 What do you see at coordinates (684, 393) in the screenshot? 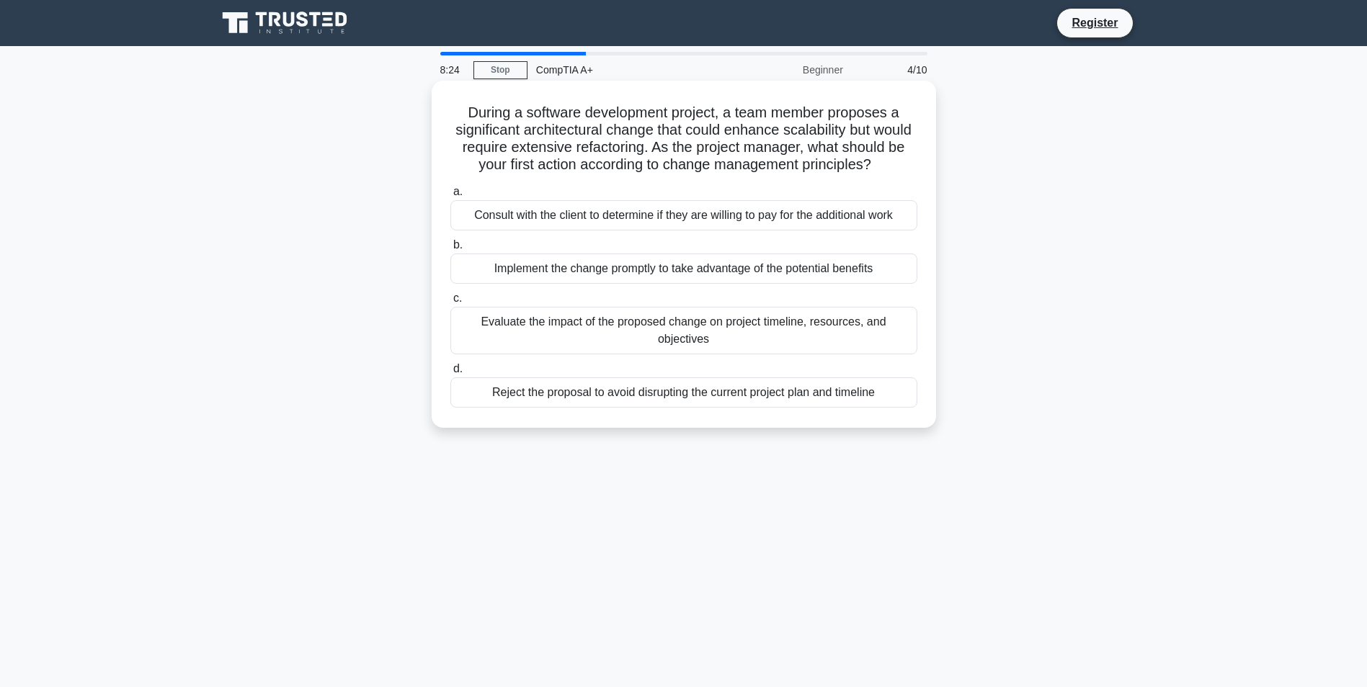
I see `div: Reject the proposal to avoid disrupting the current project plan and timeline` at bounding box center [684, 393].